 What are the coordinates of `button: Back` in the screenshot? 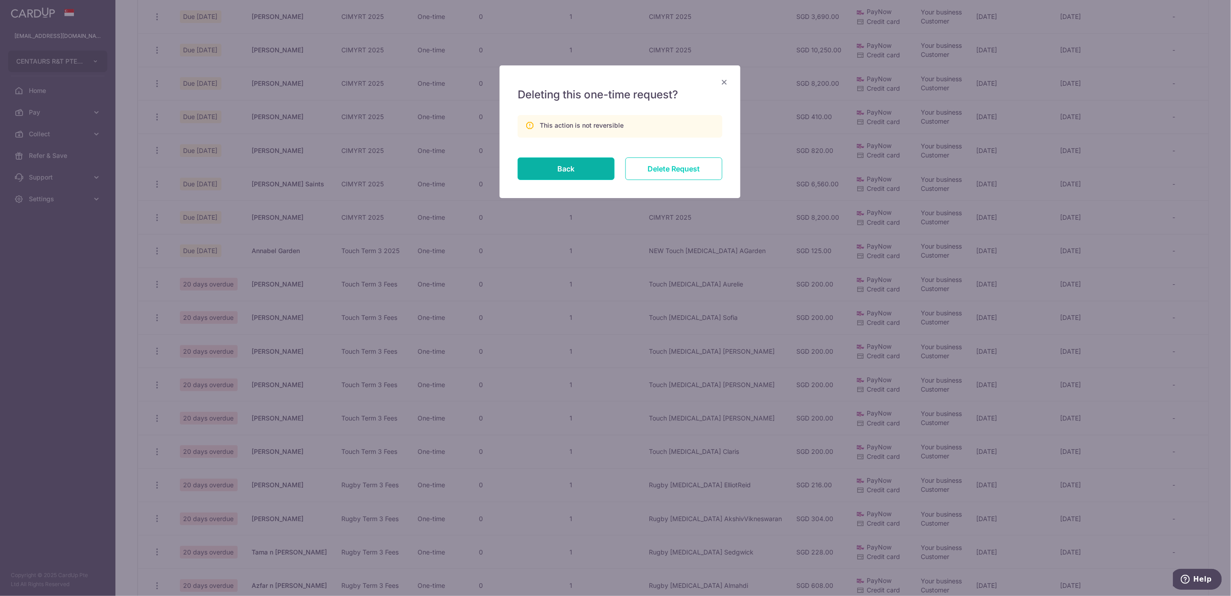 It's located at (566, 169).